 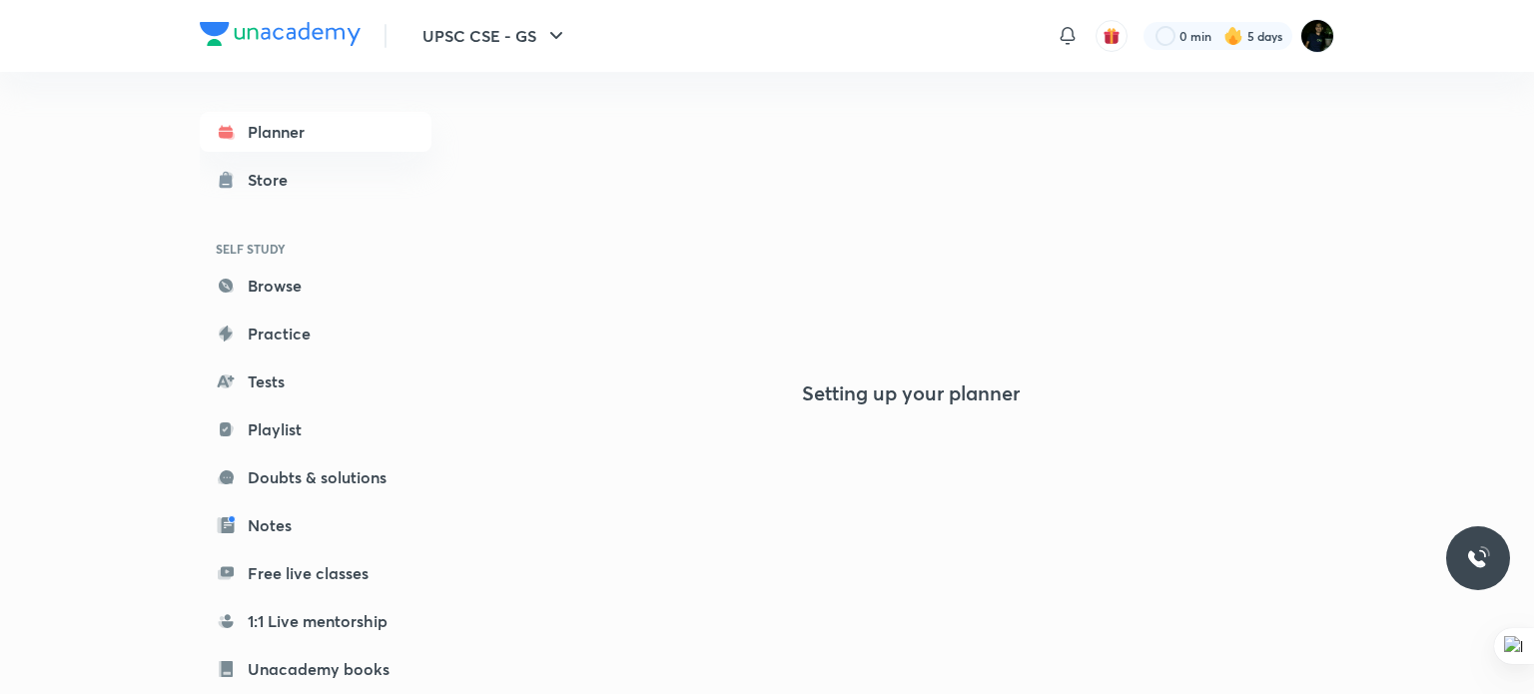 I want to click on button: avatar, so click(x=1112, y=36).